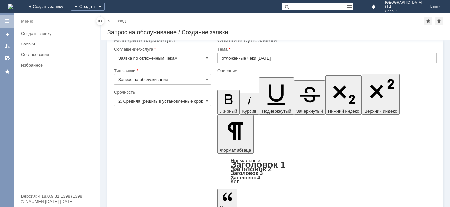 Image resolution: width=450 pixels, height=207 pixels. Describe the element at coordinates (119, 21) in the screenshot. I see `a: Назад` at that location.